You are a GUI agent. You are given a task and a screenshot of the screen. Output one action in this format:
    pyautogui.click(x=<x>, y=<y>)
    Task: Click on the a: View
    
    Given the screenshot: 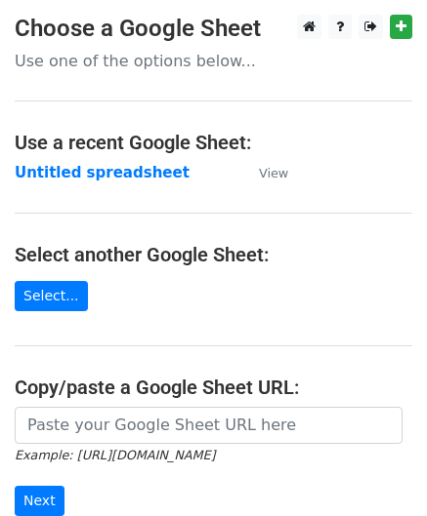 What is the action you would take?
    pyautogui.click(x=264, y=173)
    